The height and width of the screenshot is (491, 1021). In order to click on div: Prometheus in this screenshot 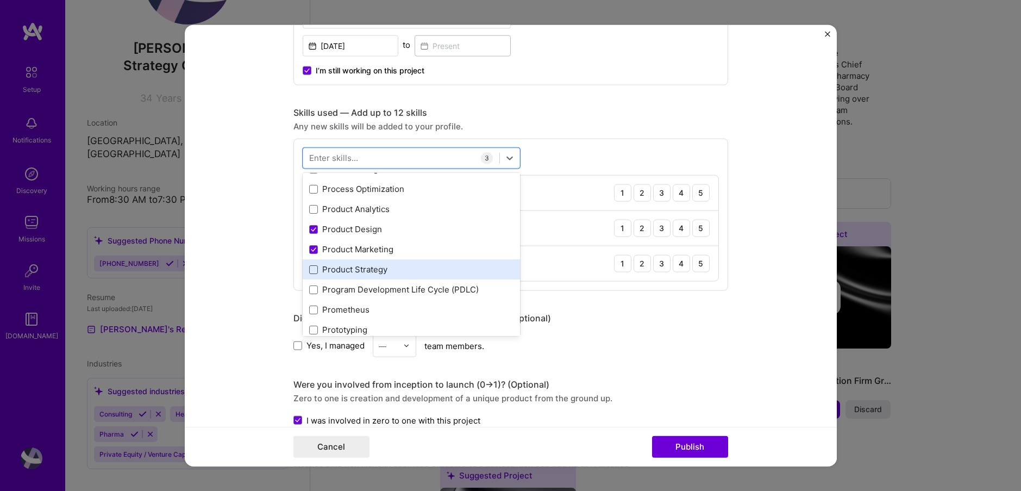, I will do `click(411, 309)`.